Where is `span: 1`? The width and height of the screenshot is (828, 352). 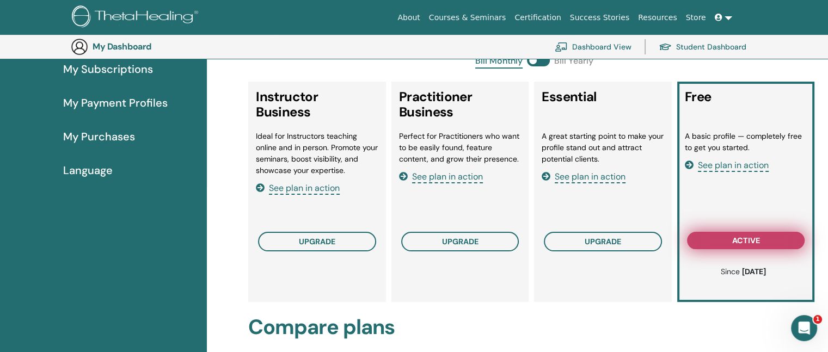
span: 1 is located at coordinates (818, 320).